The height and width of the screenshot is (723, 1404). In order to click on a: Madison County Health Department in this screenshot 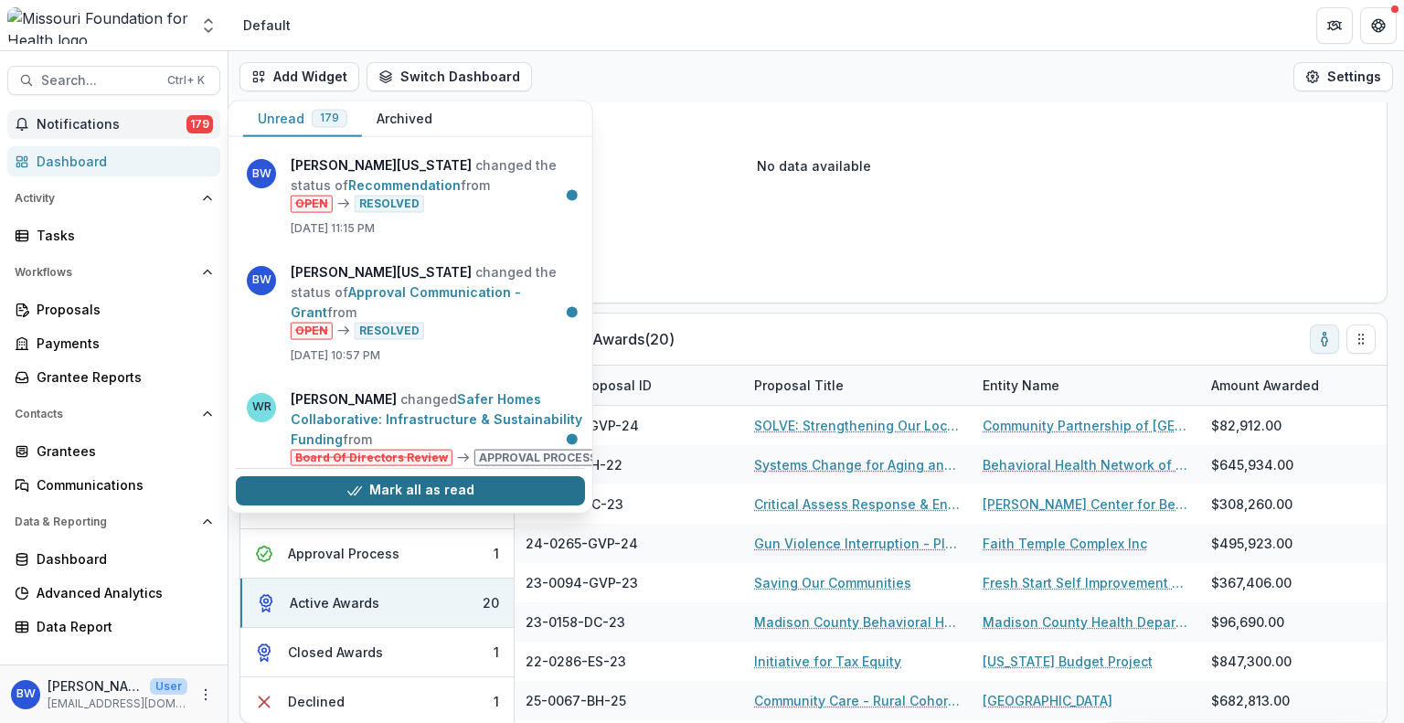, I will do `click(1086, 622)`.